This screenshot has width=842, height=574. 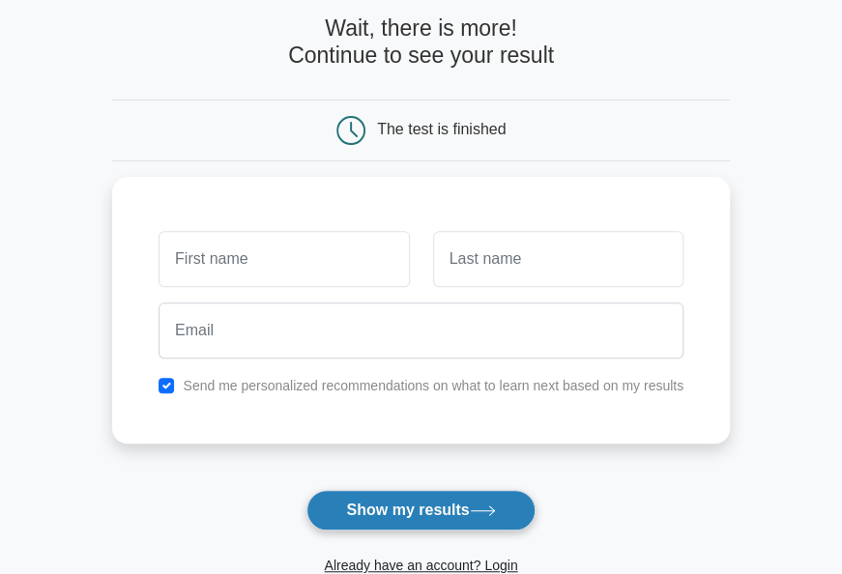 I want to click on input: Last name, so click(x=558, y=259).